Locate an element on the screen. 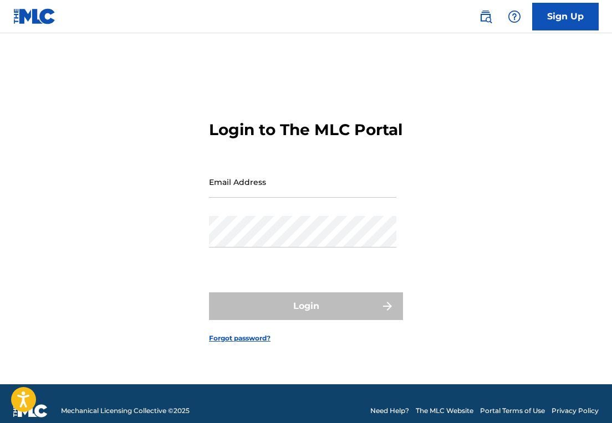 This screenshot has height=423, width=612. img: logo is located at coordinates (30, 411).